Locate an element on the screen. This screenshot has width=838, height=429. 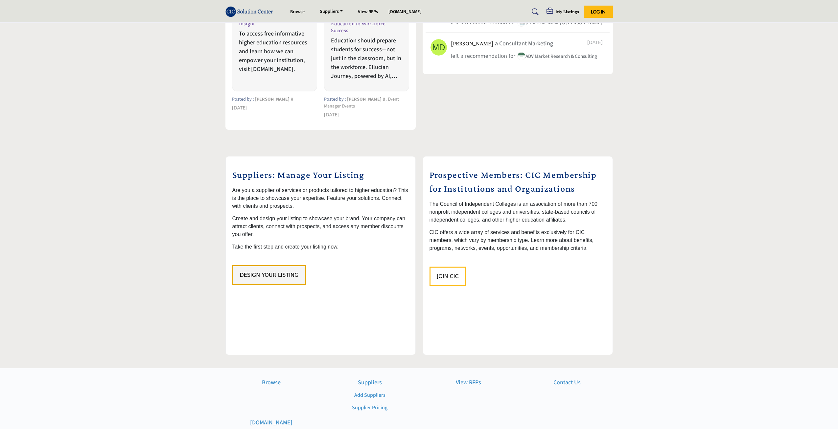
span: B is located at coordinates (384, 99).